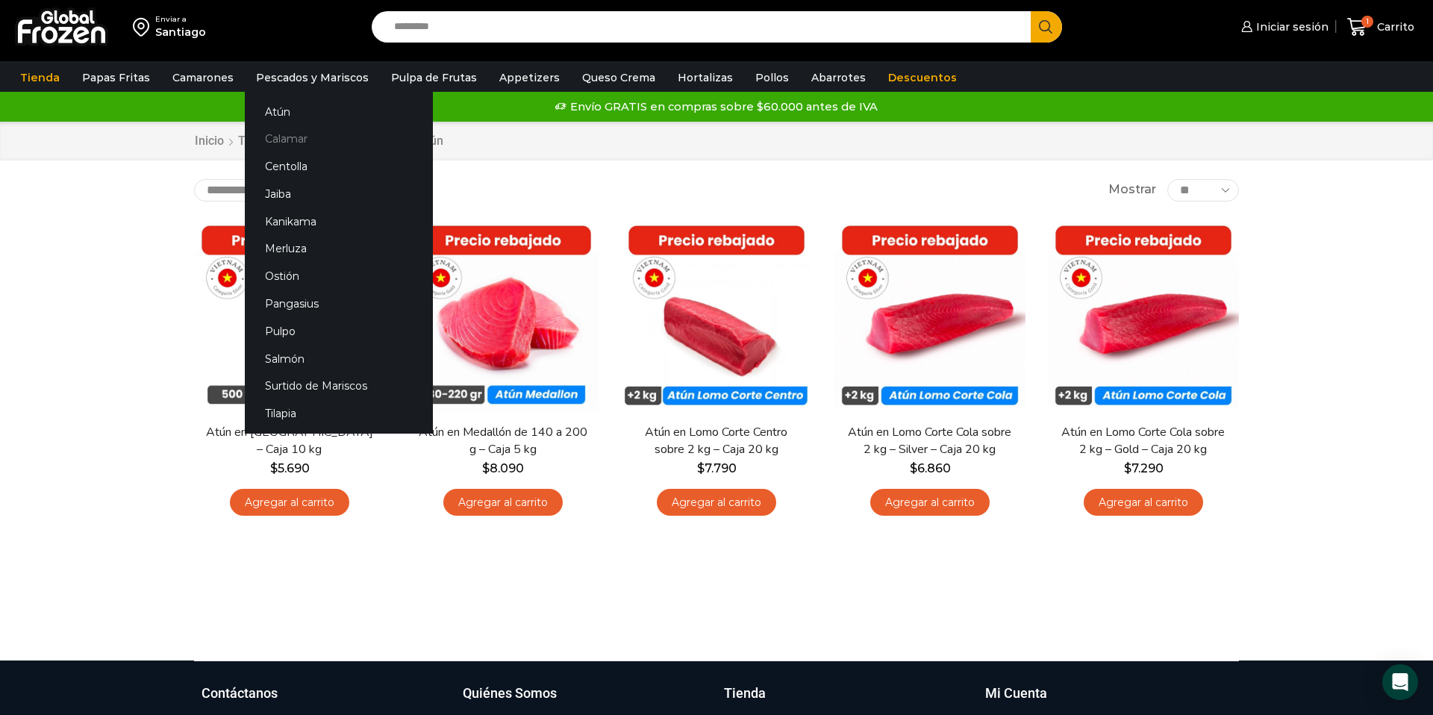 This screenshot has width=1433, height=715. What do you see at coordinates (339, 221) in the screenshot?
I see `a: Kanikama` at bounding box center [339, 221].